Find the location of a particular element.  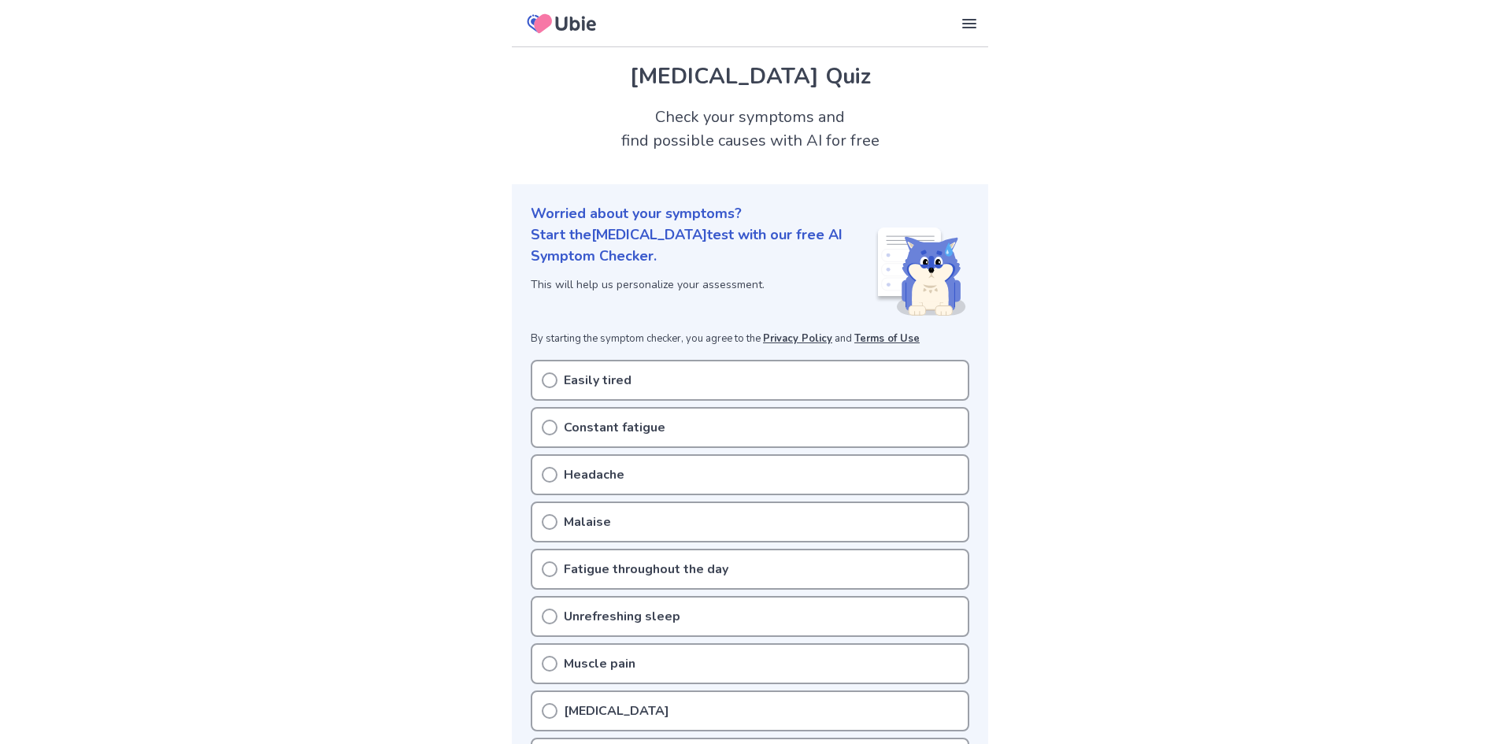

p: Constant fatigue is located at coordinates (614, 428).